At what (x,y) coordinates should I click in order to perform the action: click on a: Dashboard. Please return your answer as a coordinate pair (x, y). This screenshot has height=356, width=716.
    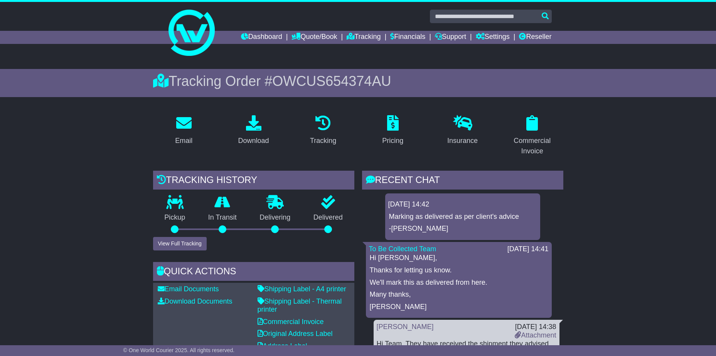
    Looking at the image, I should click on (262, 37).